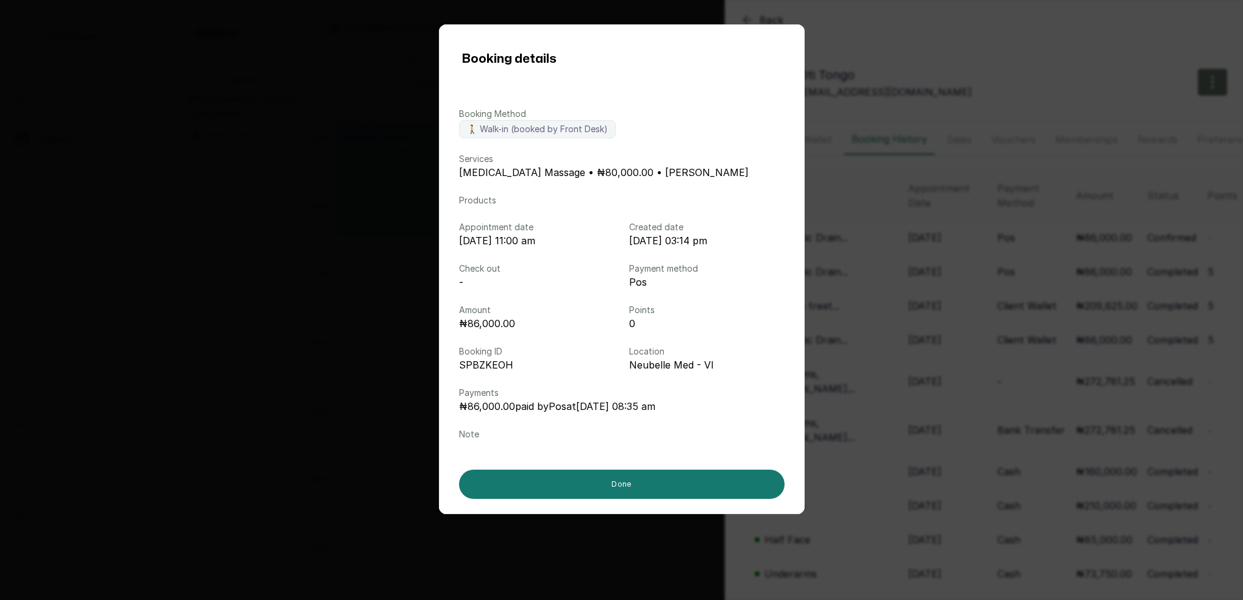  What do you see at coordinates (622, 393) in the screenshot?
I see `p: Payments` at bounding box center [622, 393].